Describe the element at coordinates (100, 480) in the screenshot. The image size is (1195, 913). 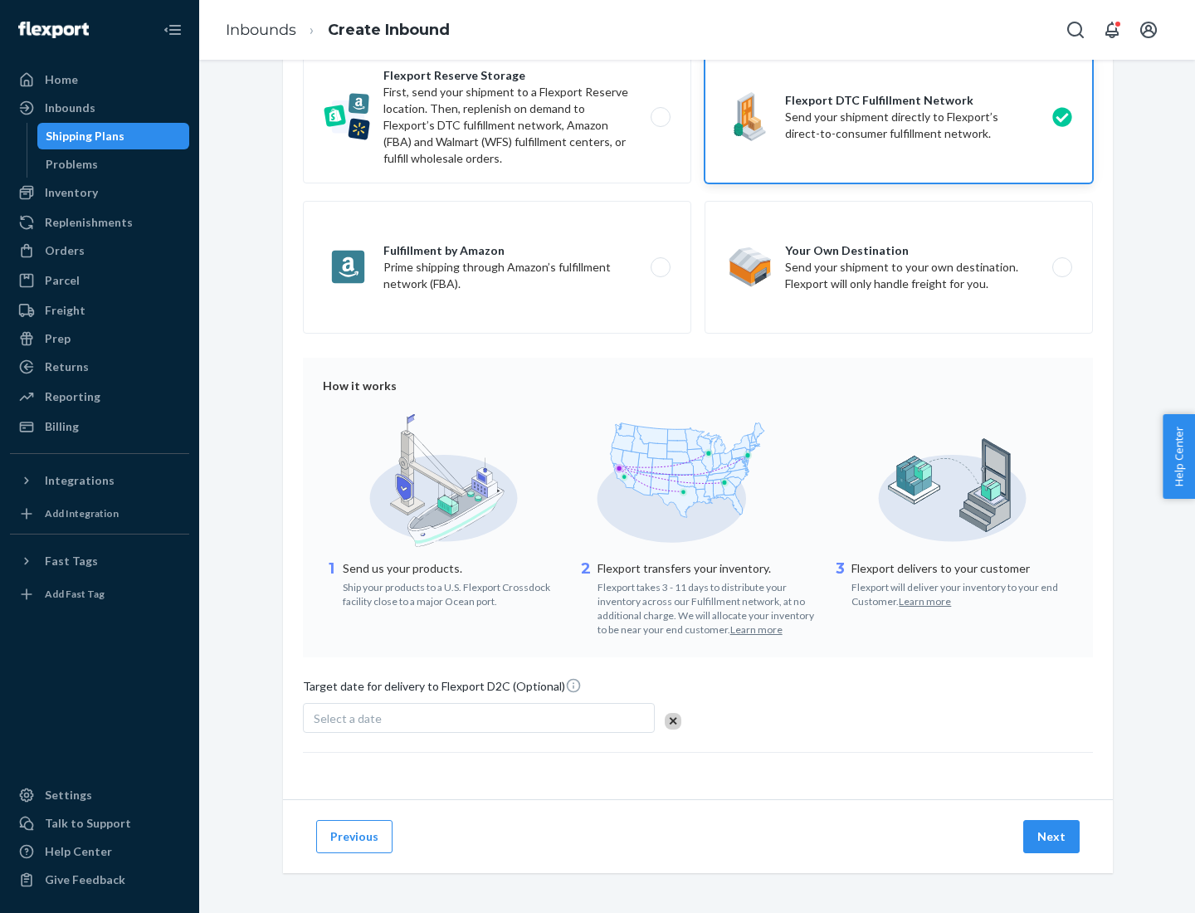
I see `button: Integrations` at that location.